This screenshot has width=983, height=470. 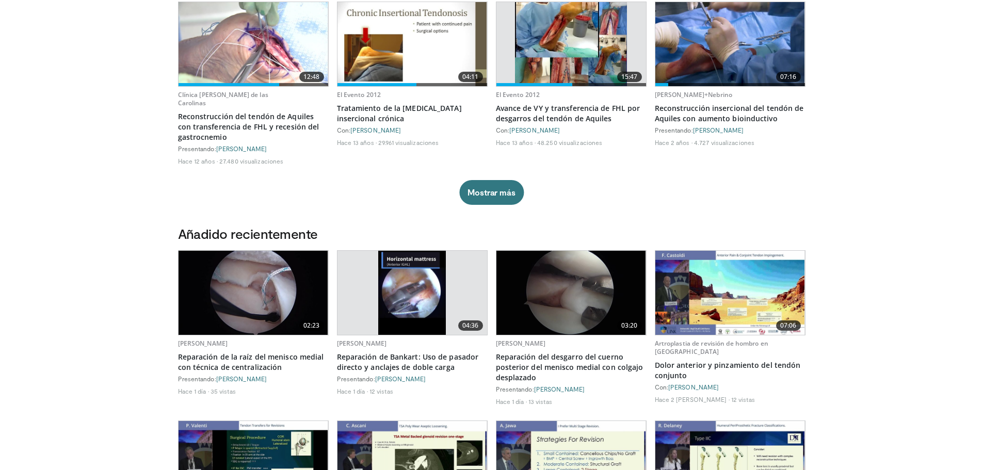 What do you see at coordinates (412, 44) in the screenshot?
I see `img: O0cEsGv5RdudyPNn4xMDoxOmtxOwKG7D_1.620x360_q85_upscale.jpg` at bounding box center [412, 44].